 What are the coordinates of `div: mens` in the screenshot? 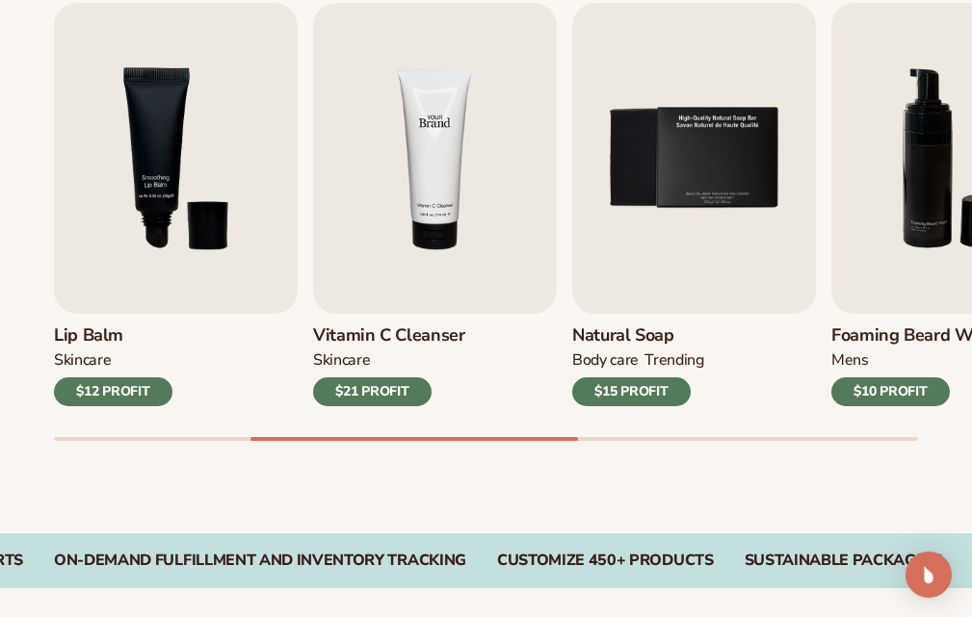 It's located at (849, 360).